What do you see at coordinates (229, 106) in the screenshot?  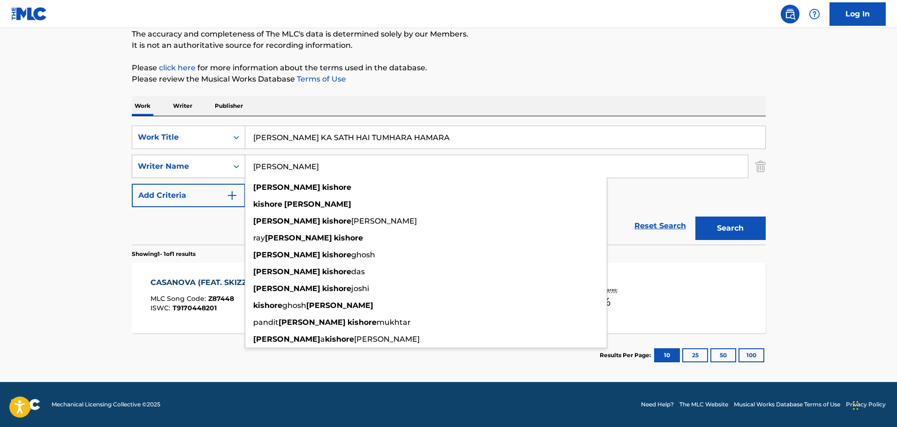 I see `p: Publisher` at bounding box center [229, 106].